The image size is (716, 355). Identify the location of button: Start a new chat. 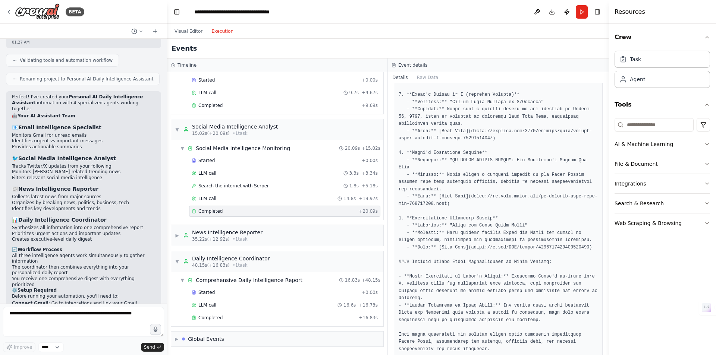
(155, 31).